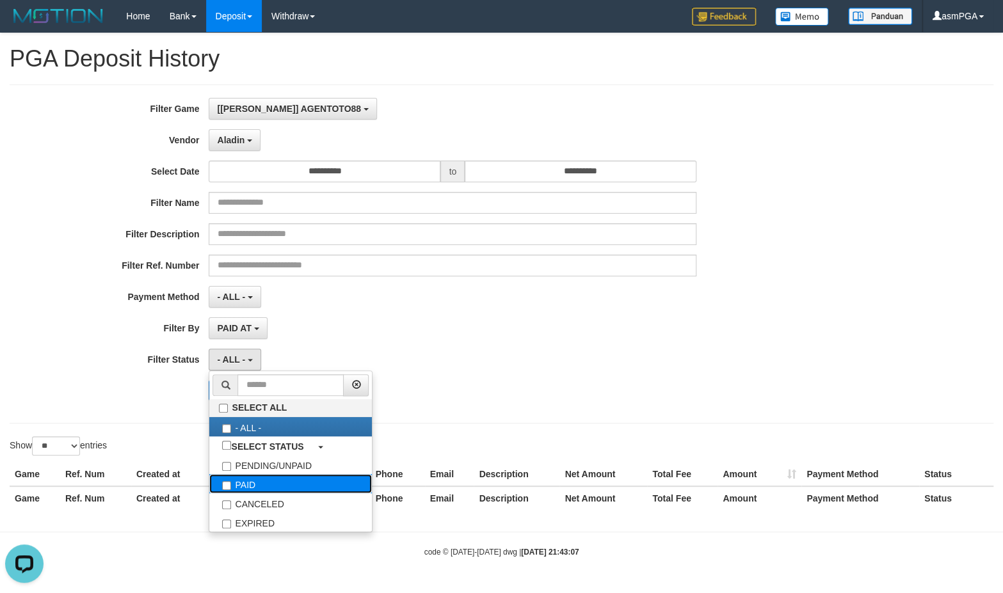 The height and width of the screenshot is (593, 1003). What do you see at coordinates (291, 465) in the screenshot?
I see `label: PENDING/UNPAID` at bounding box center [291, 465].